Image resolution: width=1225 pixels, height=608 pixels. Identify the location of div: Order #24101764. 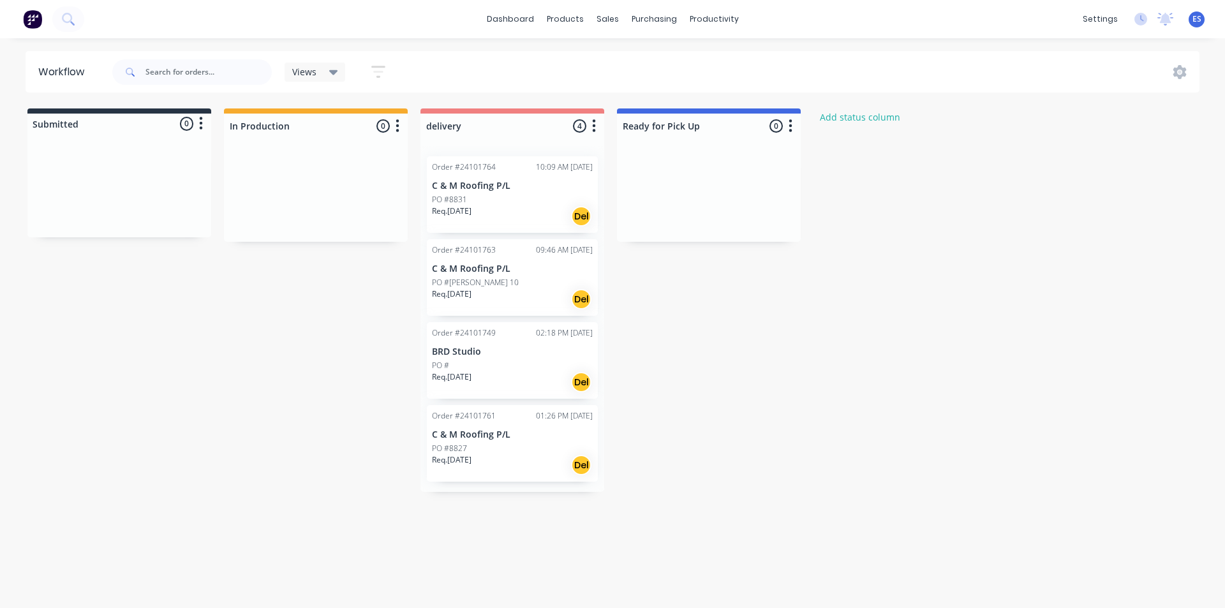
(464, 167).